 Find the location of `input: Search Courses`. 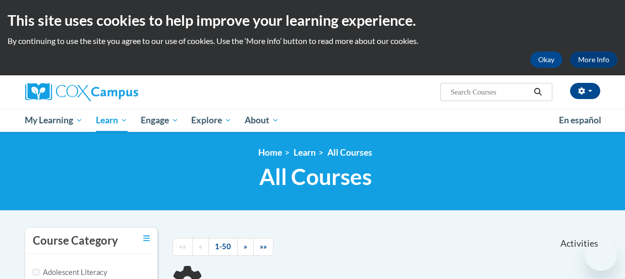

input: Search Courses is located at coordinates (490, 92).